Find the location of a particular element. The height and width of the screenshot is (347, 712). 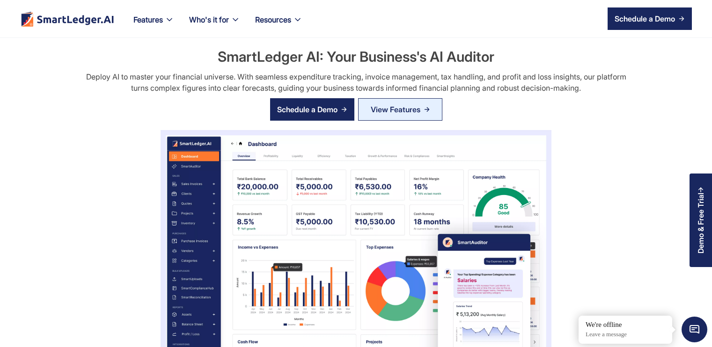

h2: SmartLedger AI: Your Business's AI Auditor is located at coordinates (356, 57).